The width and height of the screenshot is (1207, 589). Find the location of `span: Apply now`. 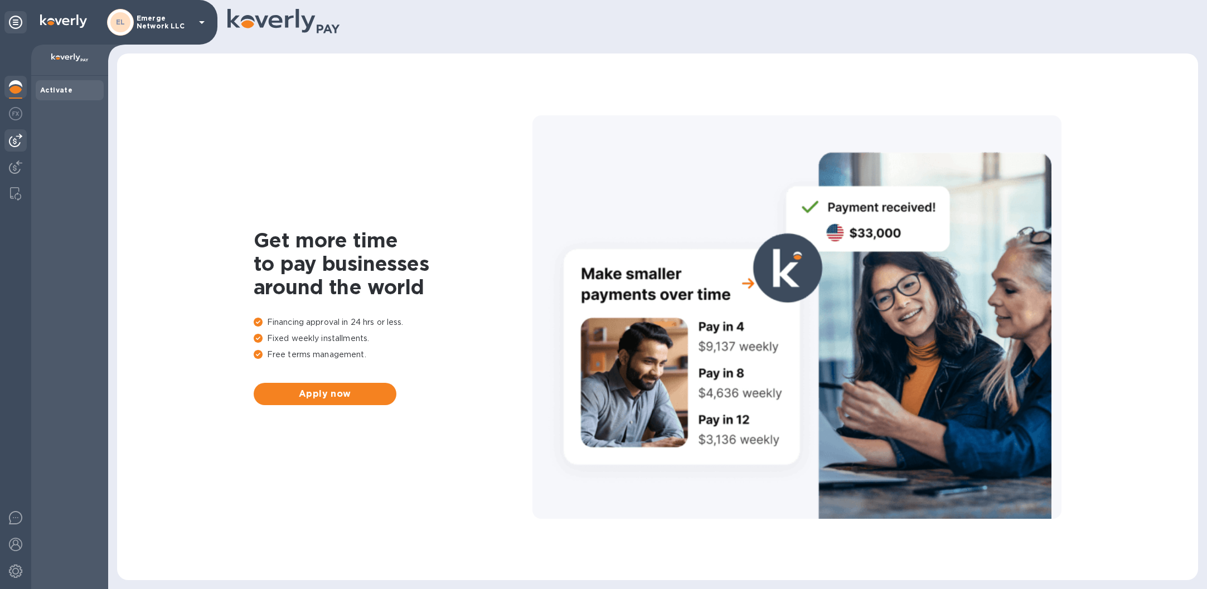

span: Apply now is located at coordinates (325, 394).